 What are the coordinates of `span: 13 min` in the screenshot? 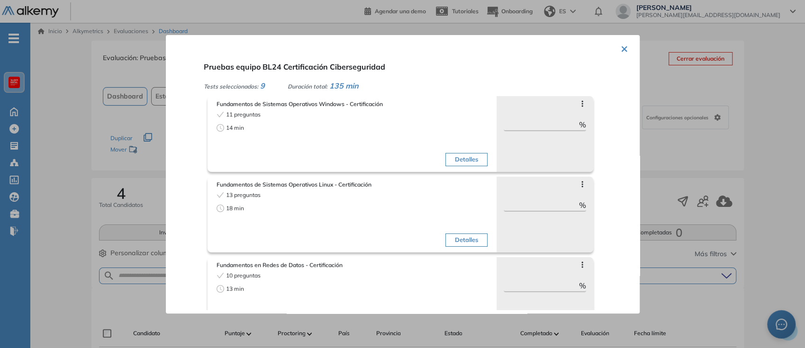 It's located at (235, 289).